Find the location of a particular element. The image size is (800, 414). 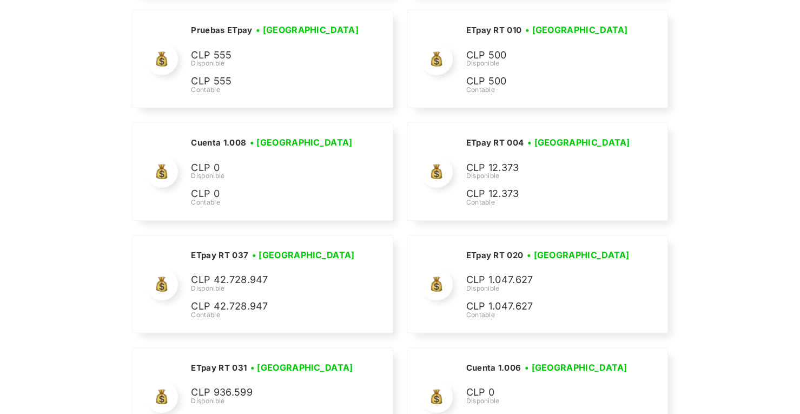

h2: Pruebas ETpay is located at coordinates (221, 30).